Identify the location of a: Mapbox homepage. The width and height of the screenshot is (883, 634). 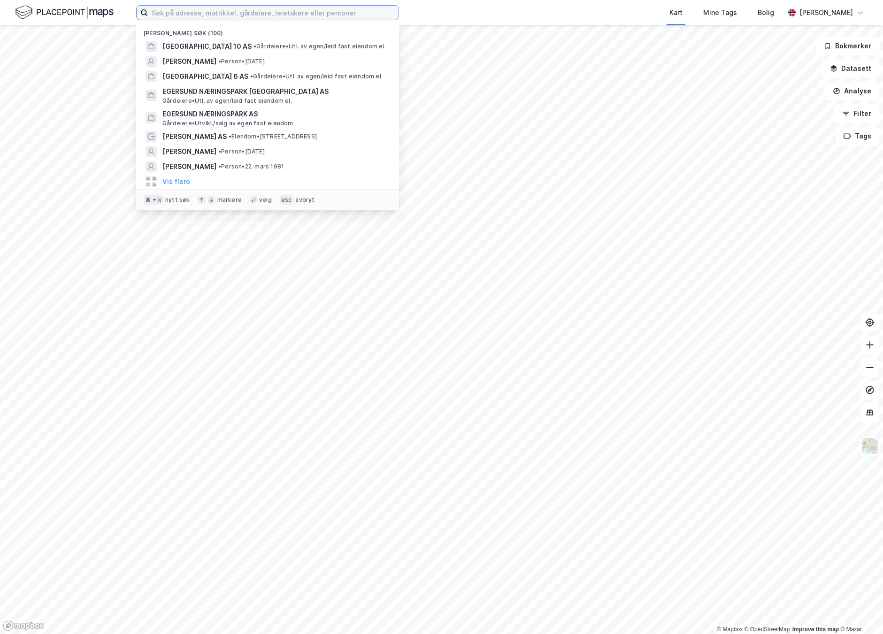
(23, 626).